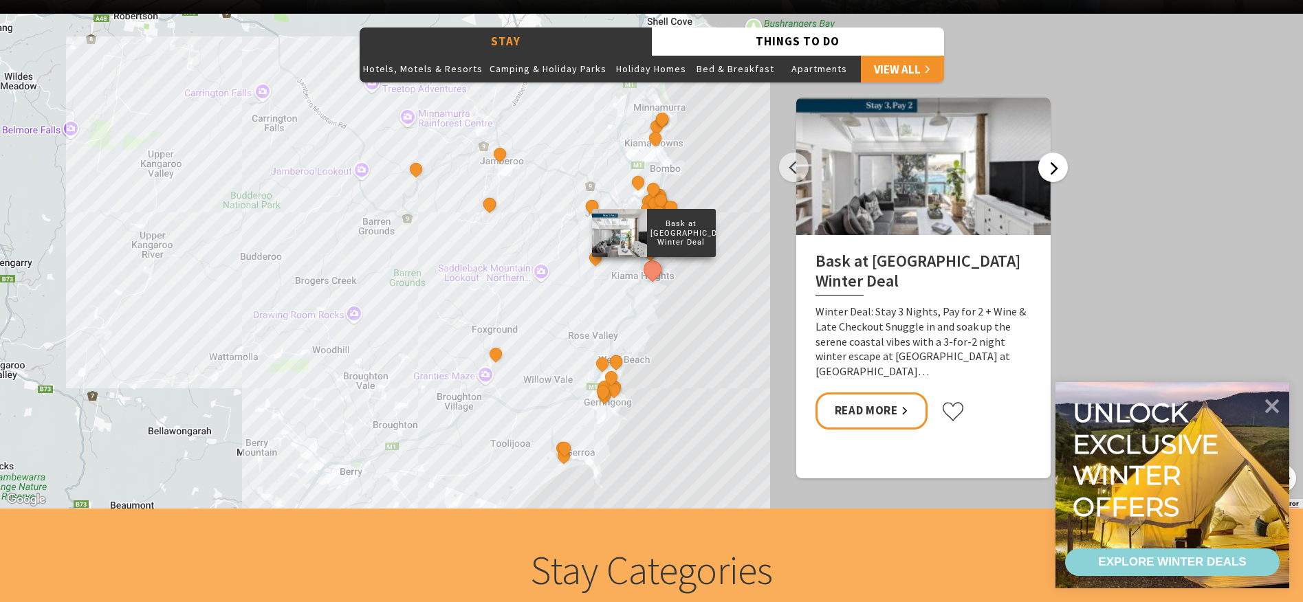 Image resolution: width=1303 pixels, height=602 pixels. What do you see at coordinates (735, 69) in the screenshot?
I see `button: Bed & Breakfast` at bounding box center [735, 69].